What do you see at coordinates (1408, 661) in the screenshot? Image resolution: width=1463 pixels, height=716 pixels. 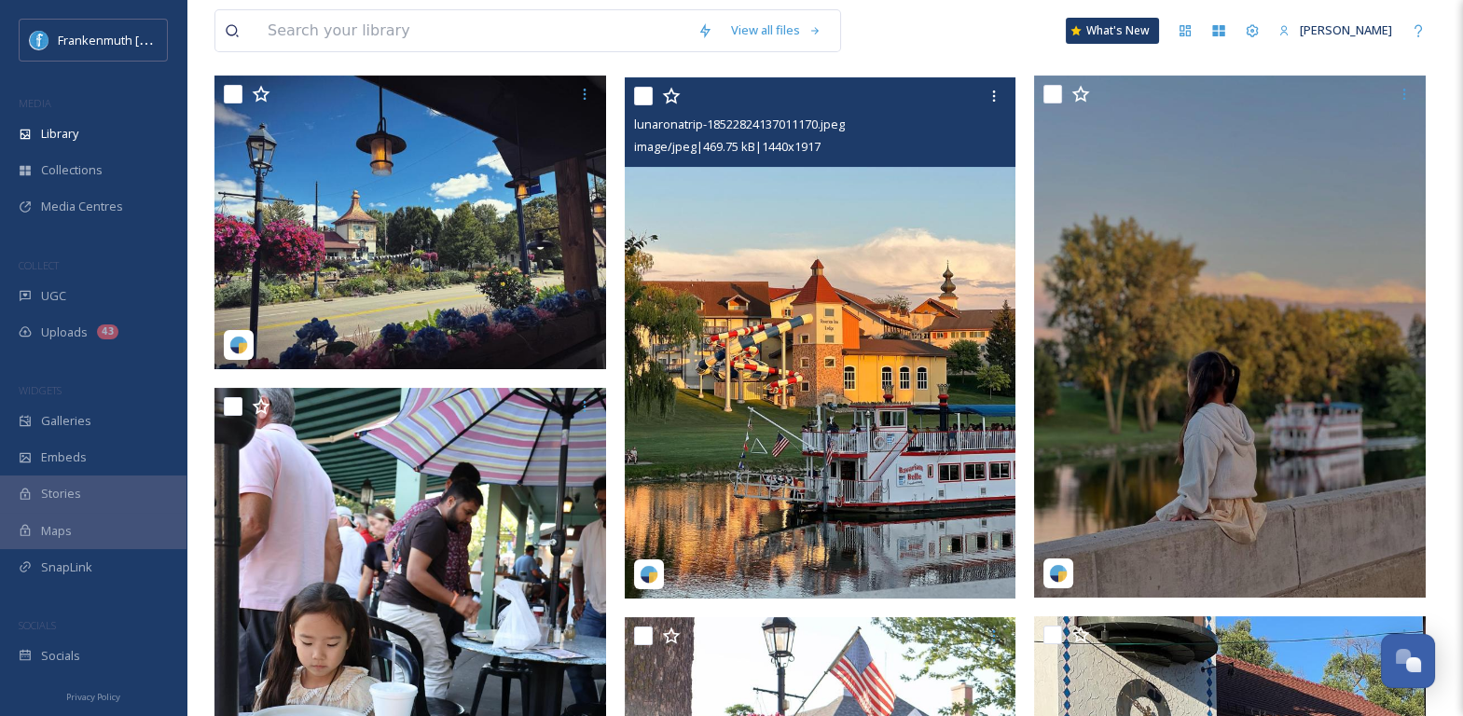 I see `button: Open Chat` at bounding box center [1408, 661].